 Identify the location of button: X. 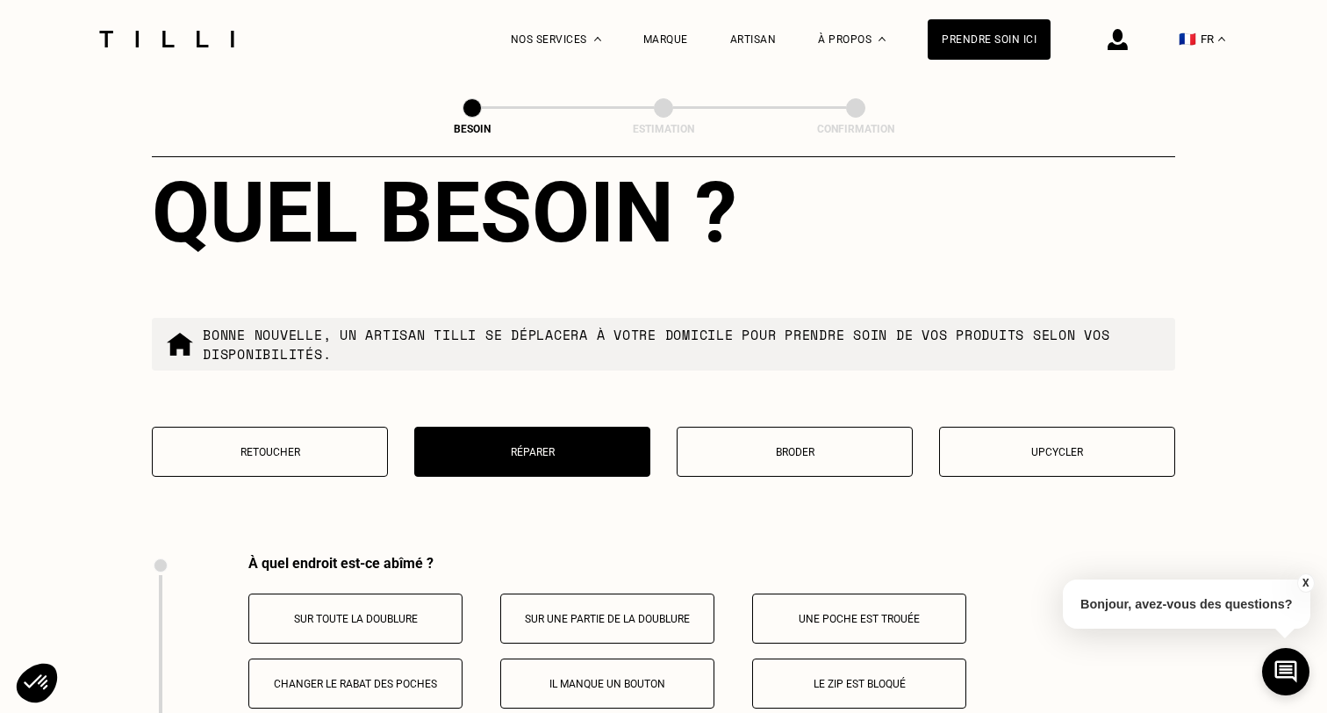
(1305, 583).